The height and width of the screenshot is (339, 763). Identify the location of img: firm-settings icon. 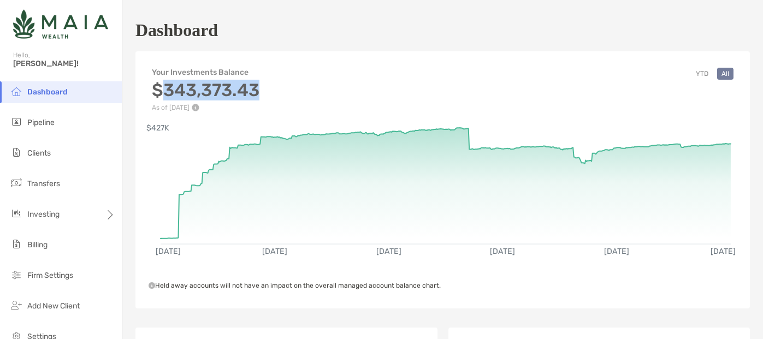
(16, 275).